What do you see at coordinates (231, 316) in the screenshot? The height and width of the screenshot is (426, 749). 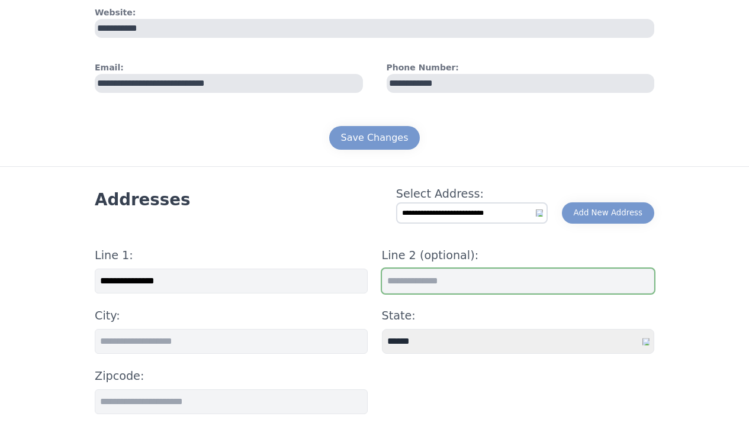 I see `h4: City:` at bounding box center [231, 316].